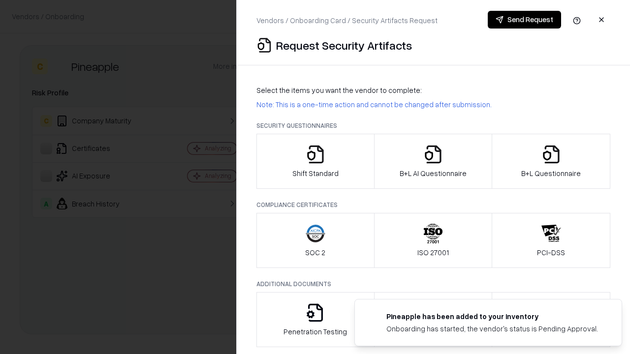  Describe the element at coordinates (433, 161) in the screenshot. I see `button: B+L AI Questionnaire` at that location.